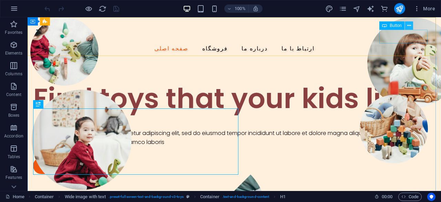 The image size is (441, 202). What do you see at coordinates (15, 196) in the screenshot?
I see `a: Click to cancel selection. Double-click to open Pages` at bounding box center [15, 196].